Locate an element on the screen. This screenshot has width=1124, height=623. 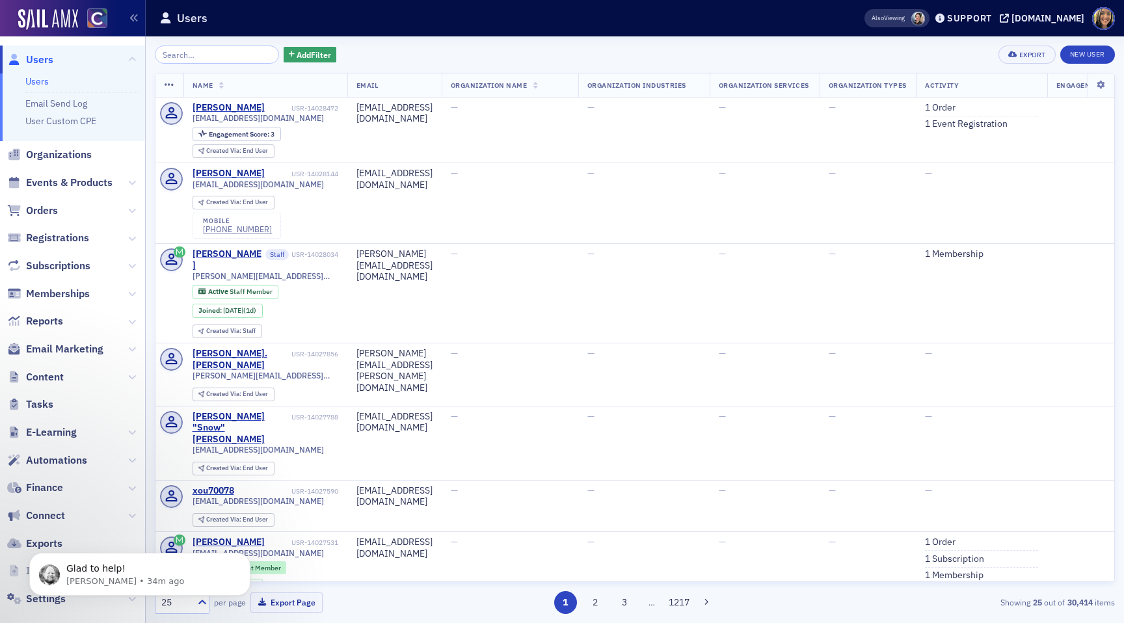
a: Connect is located at coordinates (36, 516).